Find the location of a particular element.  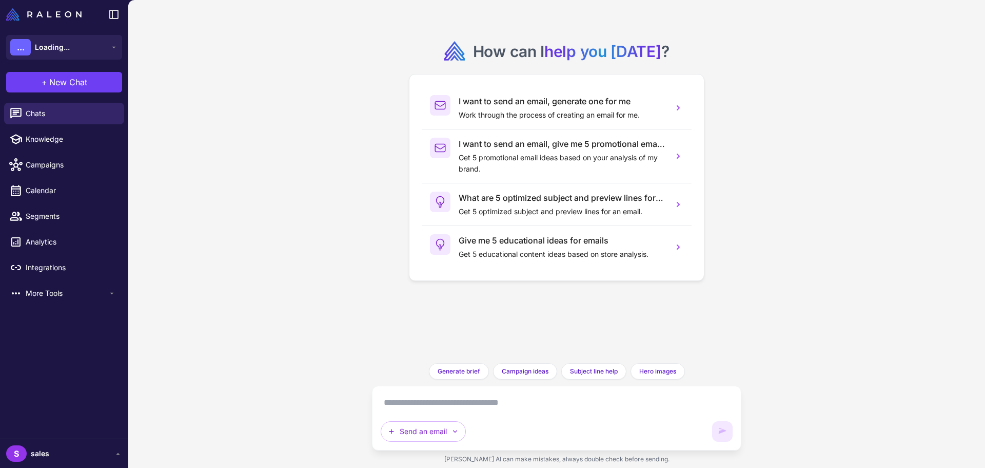

p: Get 5 optimized subject and preview lines for an email. is located at coordinates (562, 211).